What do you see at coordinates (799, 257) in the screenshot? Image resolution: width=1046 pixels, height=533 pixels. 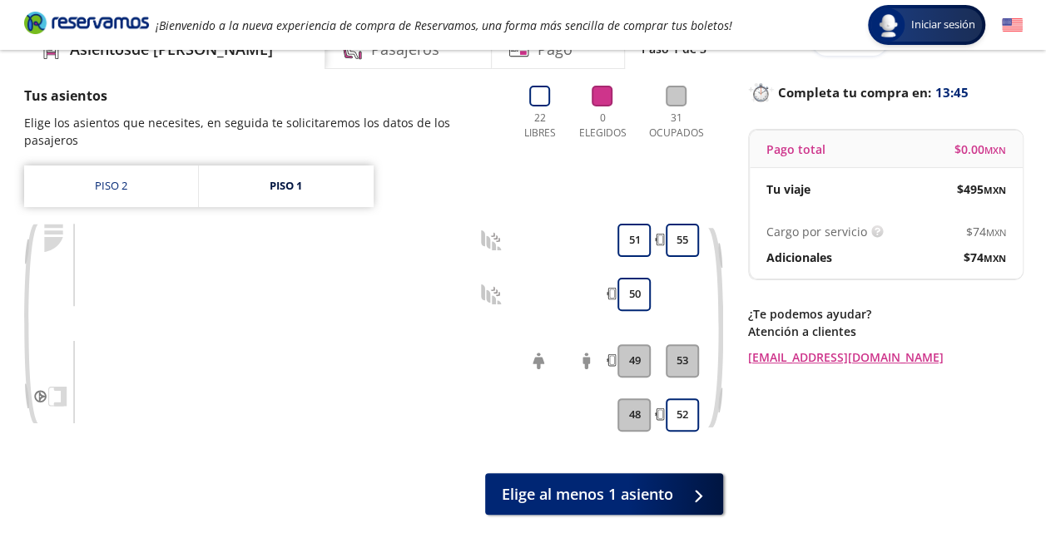 I see `p: Adicionales` at bounding box center [799, 257].